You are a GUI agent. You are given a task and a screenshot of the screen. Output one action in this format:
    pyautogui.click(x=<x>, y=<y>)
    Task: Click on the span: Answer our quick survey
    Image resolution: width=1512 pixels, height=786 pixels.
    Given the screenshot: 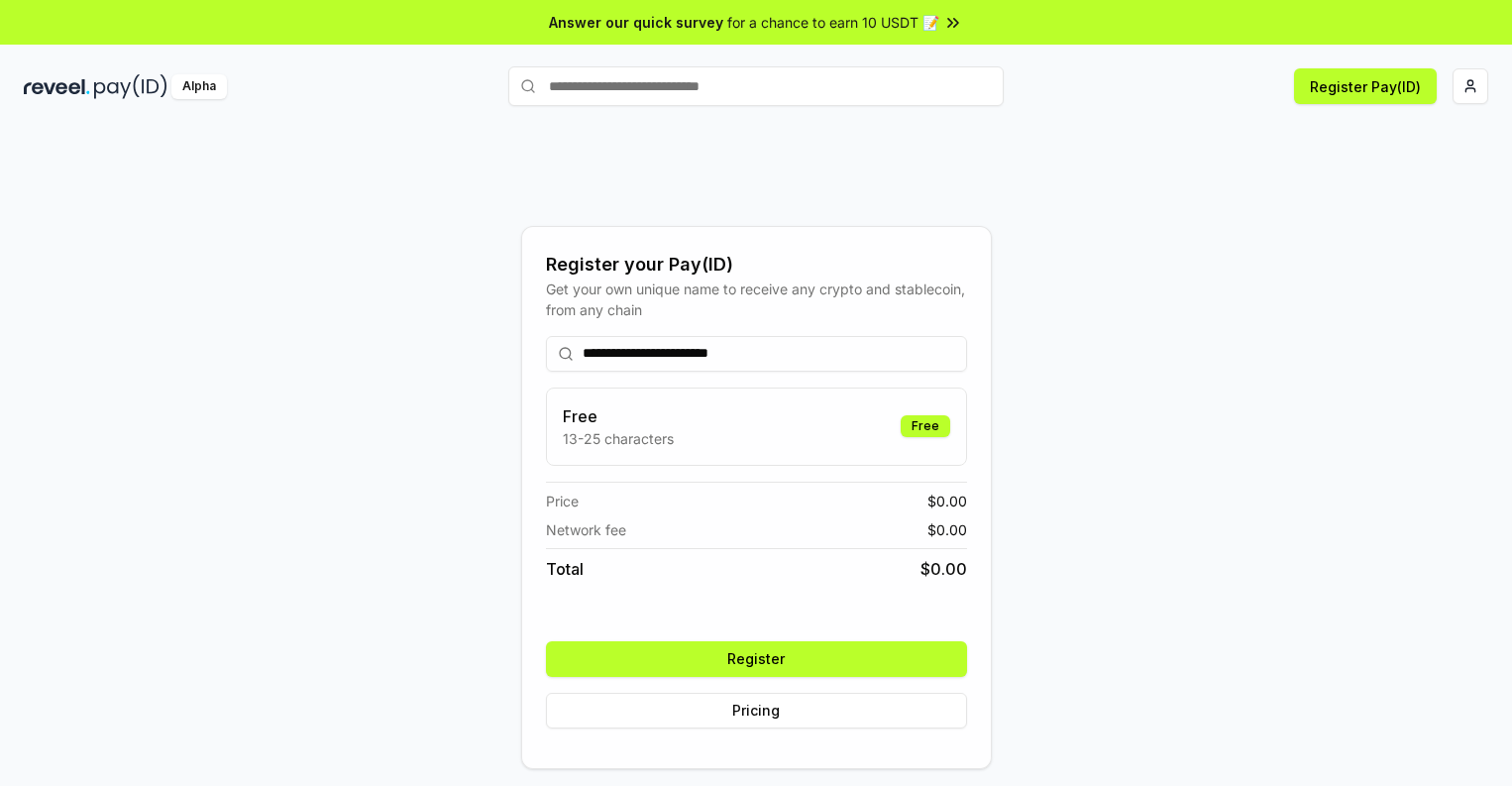 What is the action you would take?
    pyautogui.click(x=636, y=22)
    